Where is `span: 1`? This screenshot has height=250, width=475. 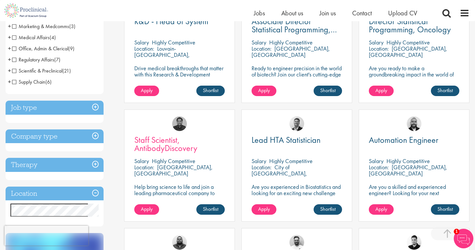 span: 1 is located at coordinates (457, 231).